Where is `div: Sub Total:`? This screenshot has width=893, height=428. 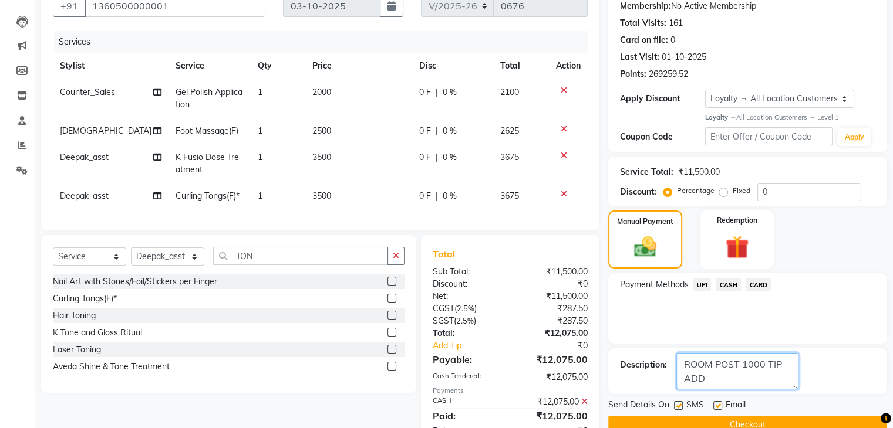 div: Sub Total: is located at coordinates (467, 272).